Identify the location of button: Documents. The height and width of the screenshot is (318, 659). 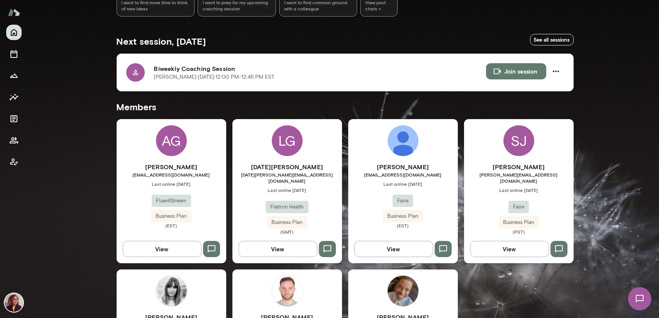
(14, 119).